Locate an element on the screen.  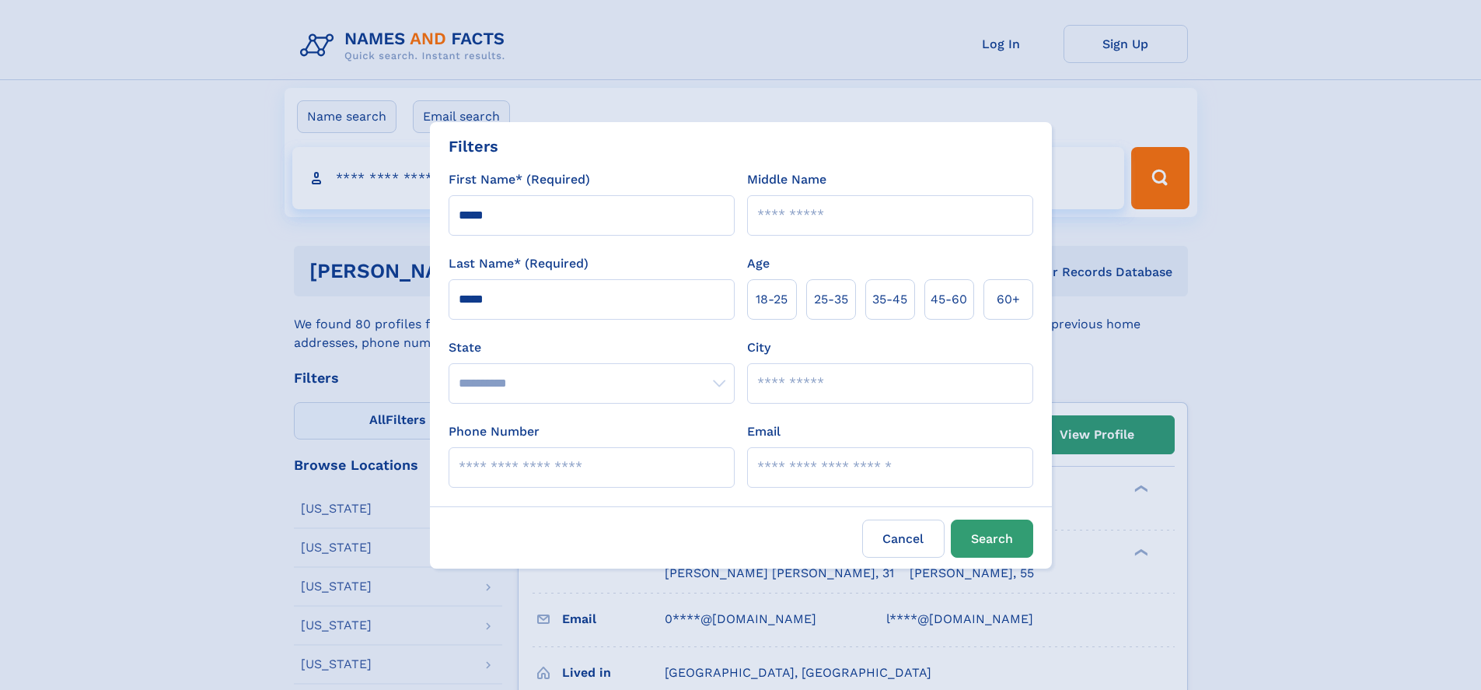
span: 35‑45 is located at coordinates (889, 299).